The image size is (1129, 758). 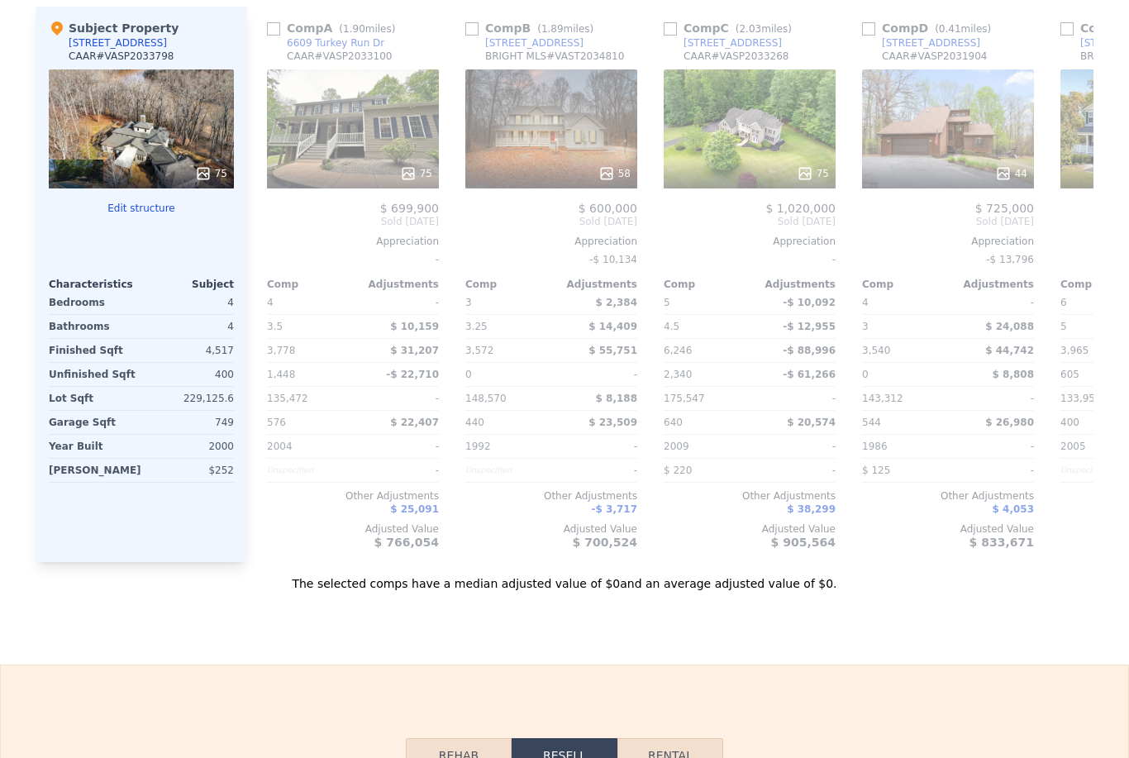 I want to click on div: CAAR # VASP2033798, so click(x=121, y=56).